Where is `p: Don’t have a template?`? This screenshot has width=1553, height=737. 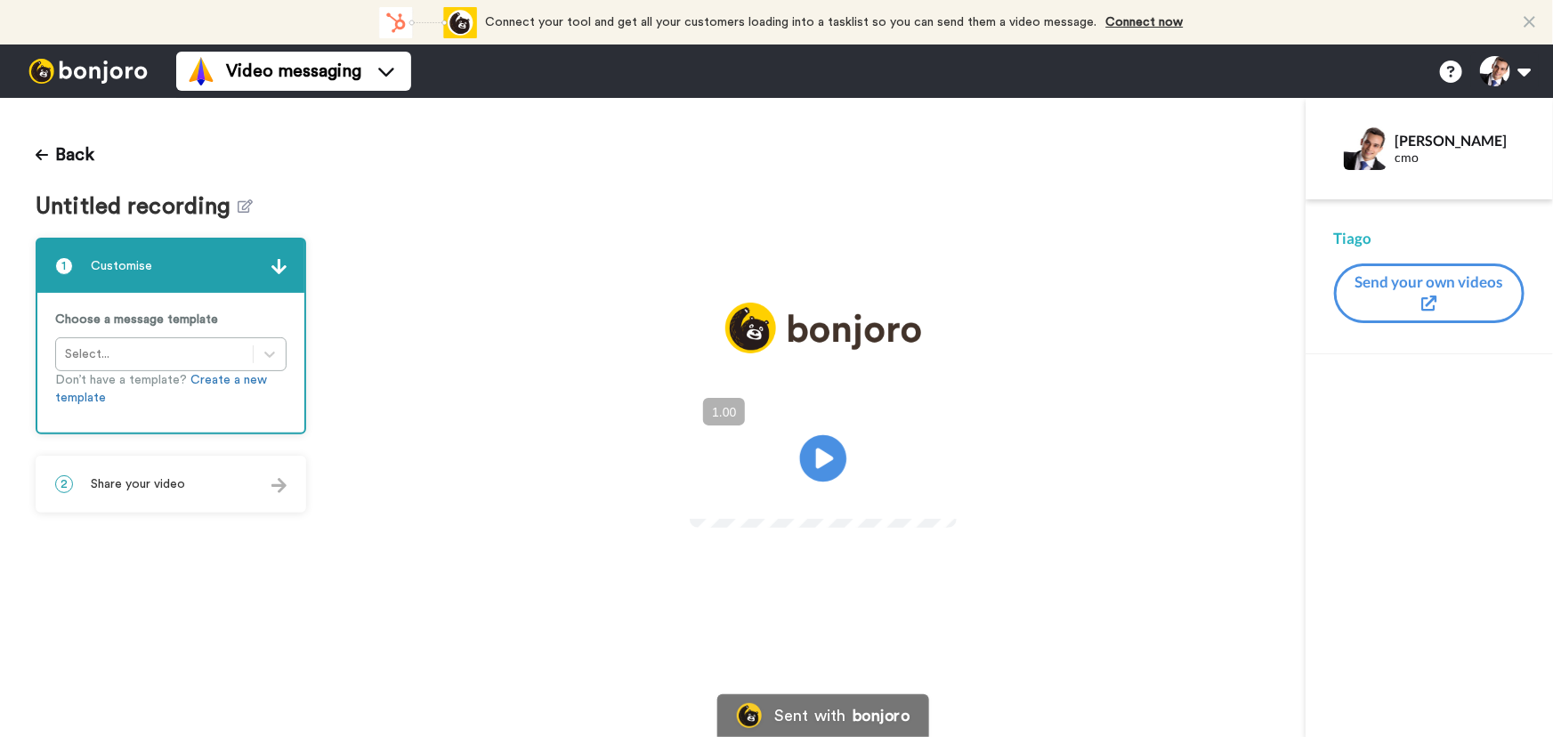
p: Don’t have a template? is located at coordinates (171, 389).